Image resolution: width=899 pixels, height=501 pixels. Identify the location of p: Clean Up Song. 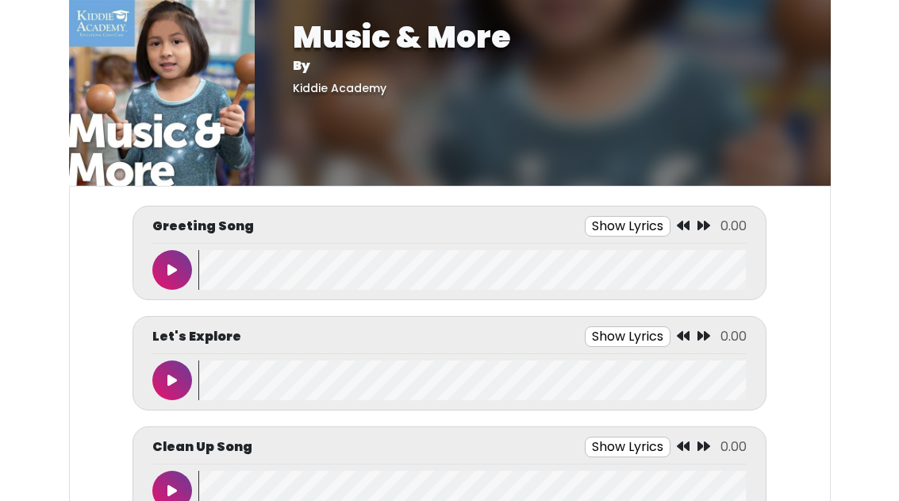
(202, 447).